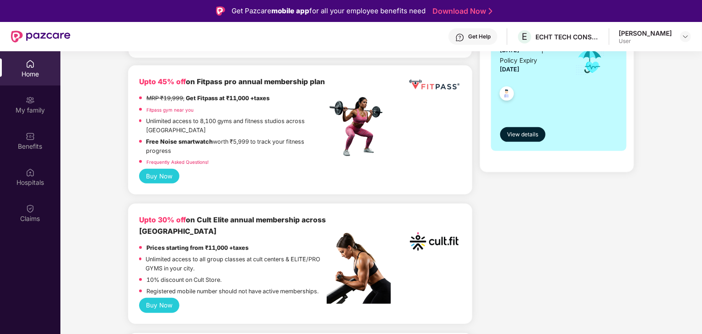 The width and height of the screenshot is (702, 334). Describe the element at coordinates (461, 11) in the screenshot. I see `a: Download Now` at that location.